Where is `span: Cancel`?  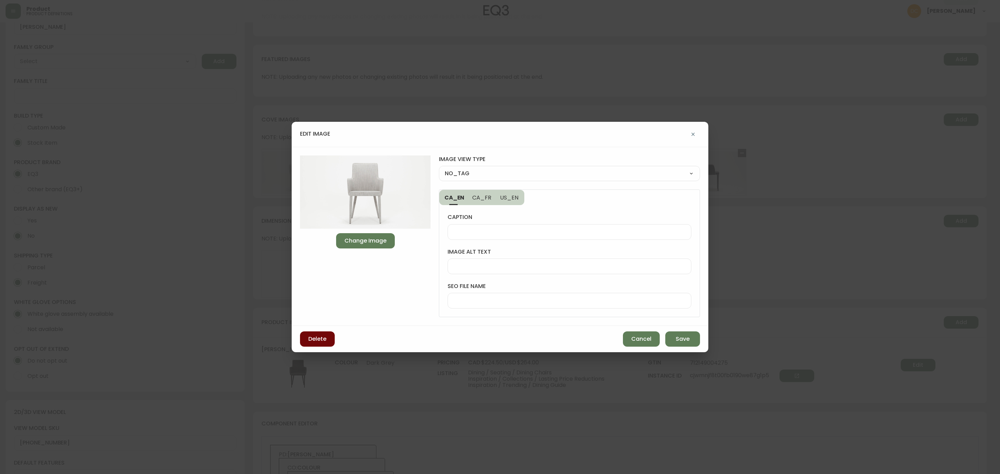
span: Cancel is located at coordinates (641, 339).